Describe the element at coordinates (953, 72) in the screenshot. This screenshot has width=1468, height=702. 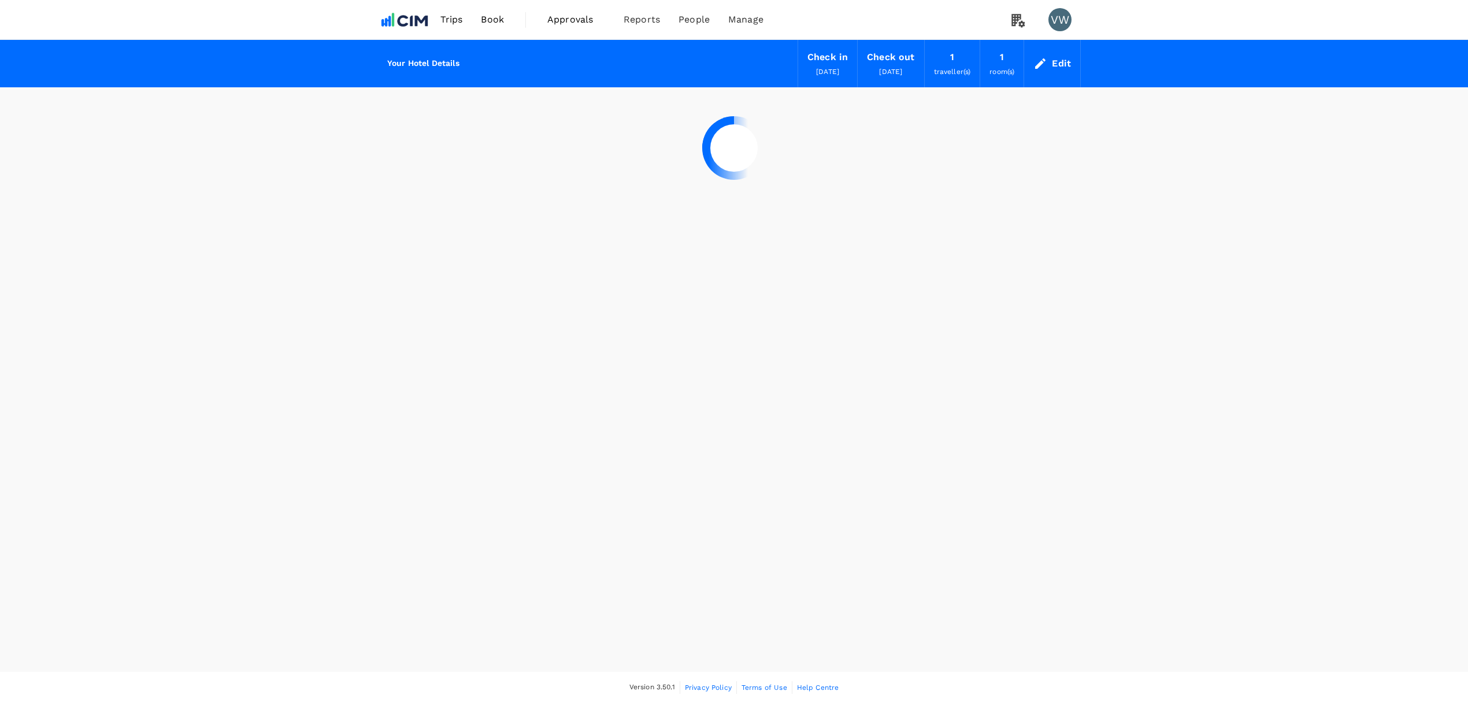
I see `span: traveller(s)` at that location.